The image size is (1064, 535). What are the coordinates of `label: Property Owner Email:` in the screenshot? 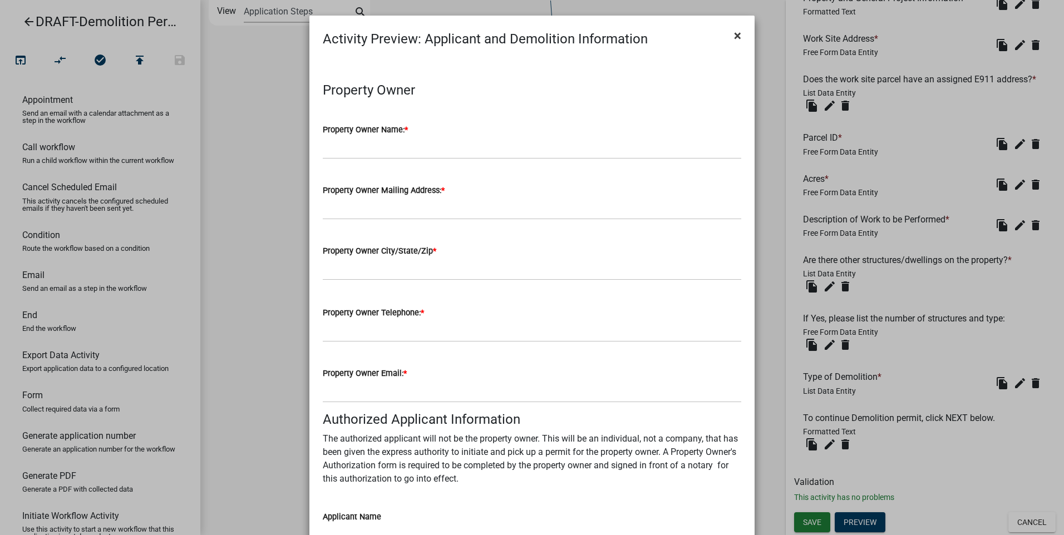 It's located at (364, 374).